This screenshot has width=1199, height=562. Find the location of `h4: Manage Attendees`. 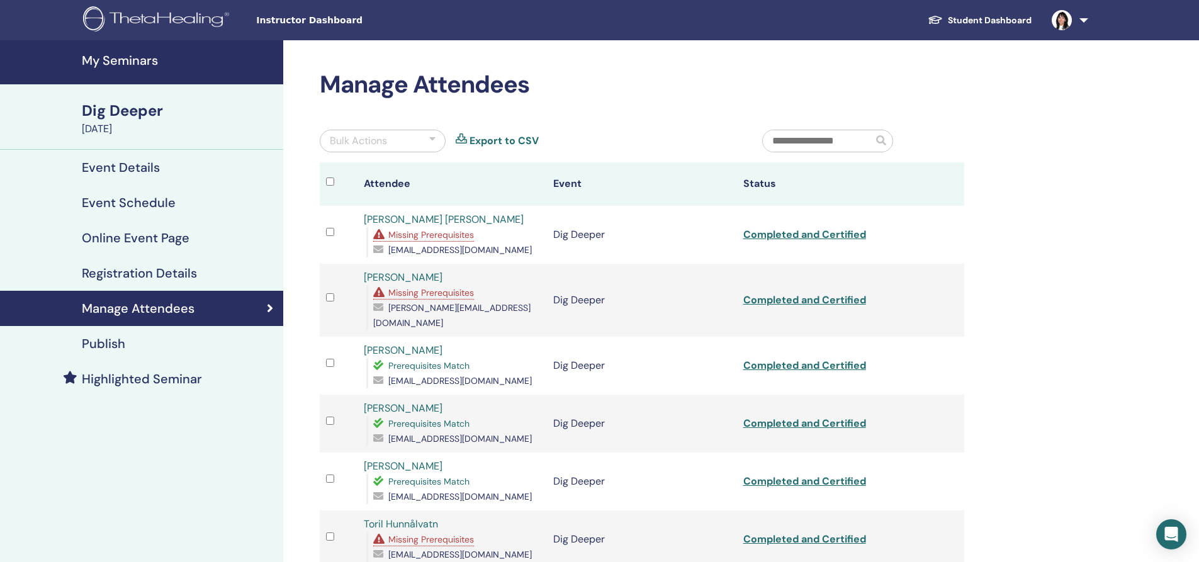

h4: Manage Attendees is located at coordinates (138, 308).